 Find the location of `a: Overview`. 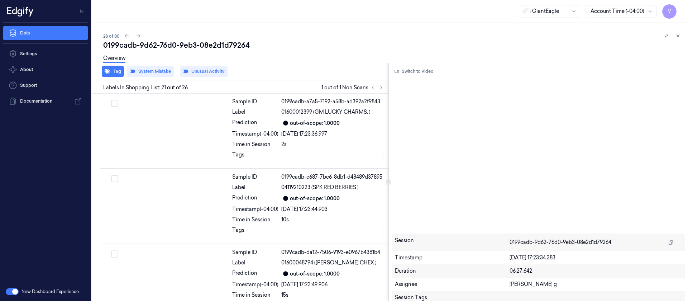

a: Overview is located at coordinates (114, 58).